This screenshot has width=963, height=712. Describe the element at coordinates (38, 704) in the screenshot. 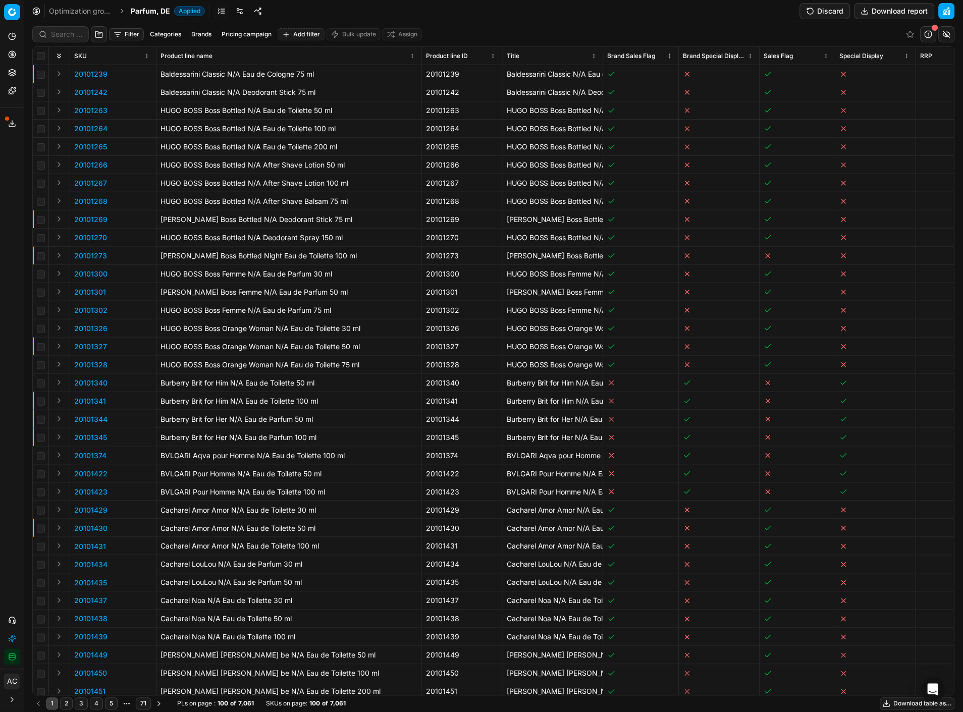

I see `button: Go to previous page` at that location.